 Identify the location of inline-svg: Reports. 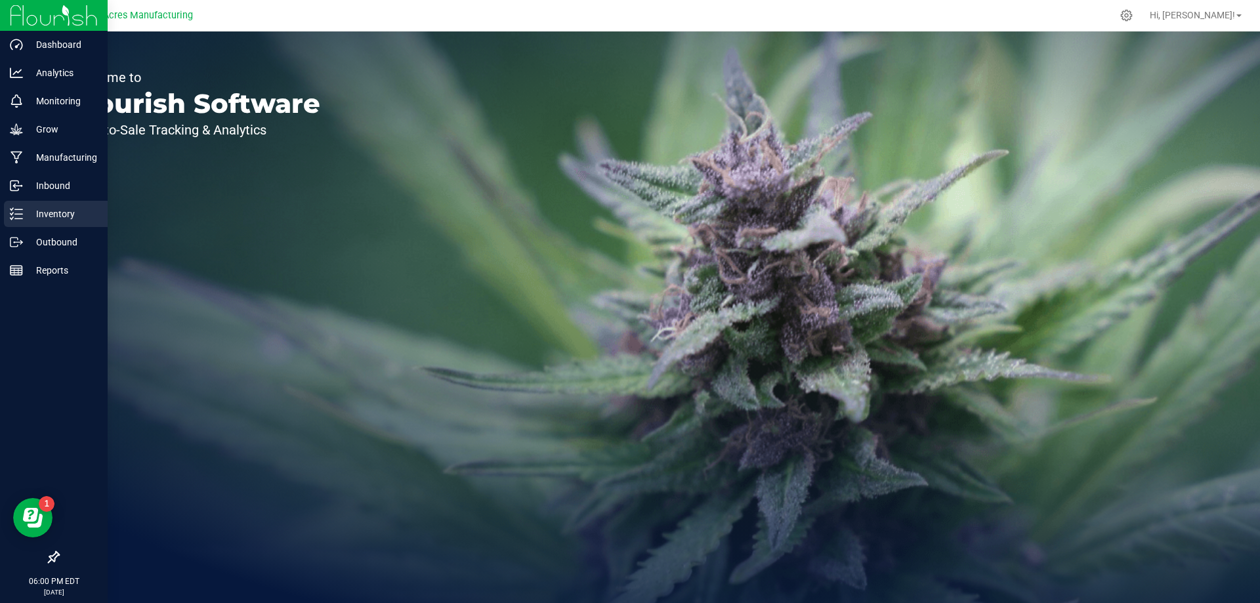
(16, 270).